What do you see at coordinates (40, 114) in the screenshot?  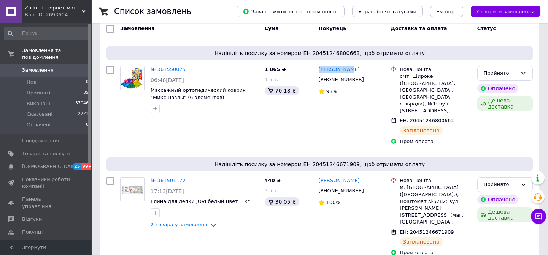 I see `span: Скасовані` at bounding box center [40, 114].